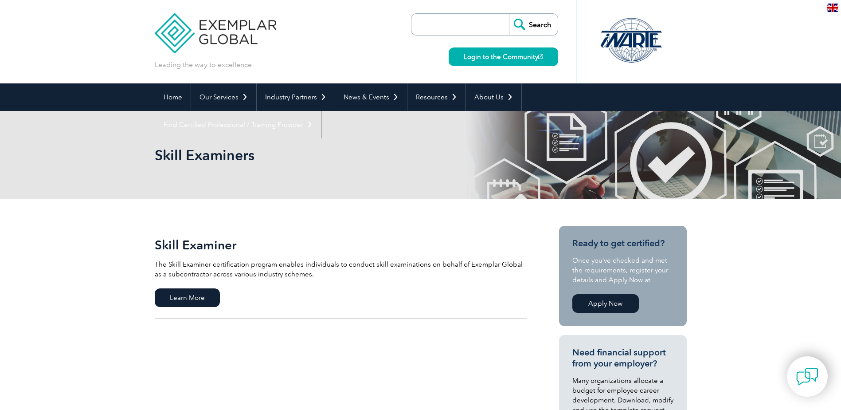 The image size is (841, 410). What do you see at coordinates (325, 155) in the screenshot?
I see `h1: Skill Examiners` at bounding box center [325, 155].